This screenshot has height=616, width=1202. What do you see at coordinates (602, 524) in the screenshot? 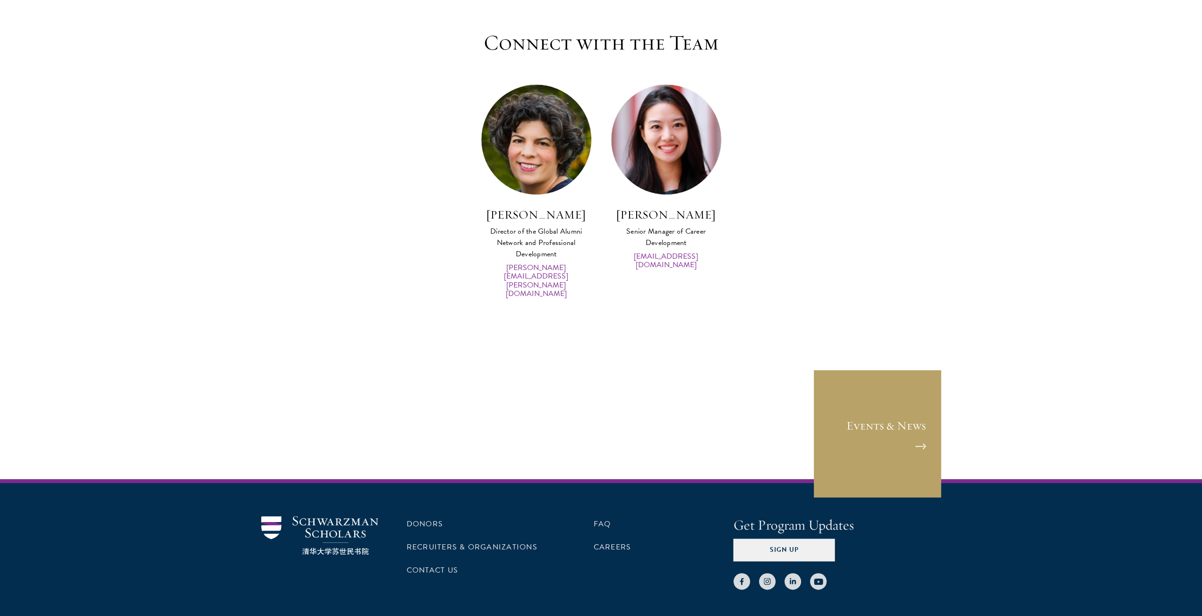
I see `a: FAQ` at bounding box center [602, 524].